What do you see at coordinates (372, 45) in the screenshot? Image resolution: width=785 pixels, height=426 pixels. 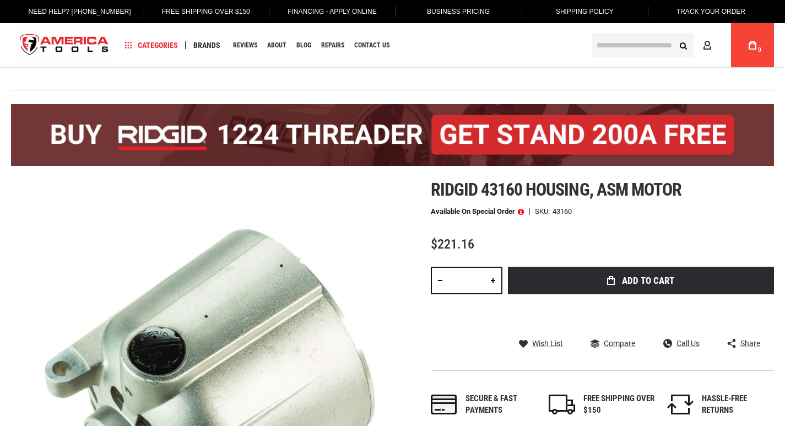 I see `span: Contact Us` at bounding box center [372, 45].